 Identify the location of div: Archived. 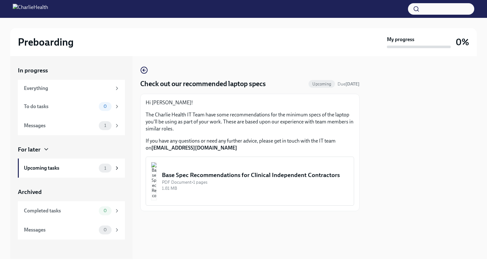
(71, 192).